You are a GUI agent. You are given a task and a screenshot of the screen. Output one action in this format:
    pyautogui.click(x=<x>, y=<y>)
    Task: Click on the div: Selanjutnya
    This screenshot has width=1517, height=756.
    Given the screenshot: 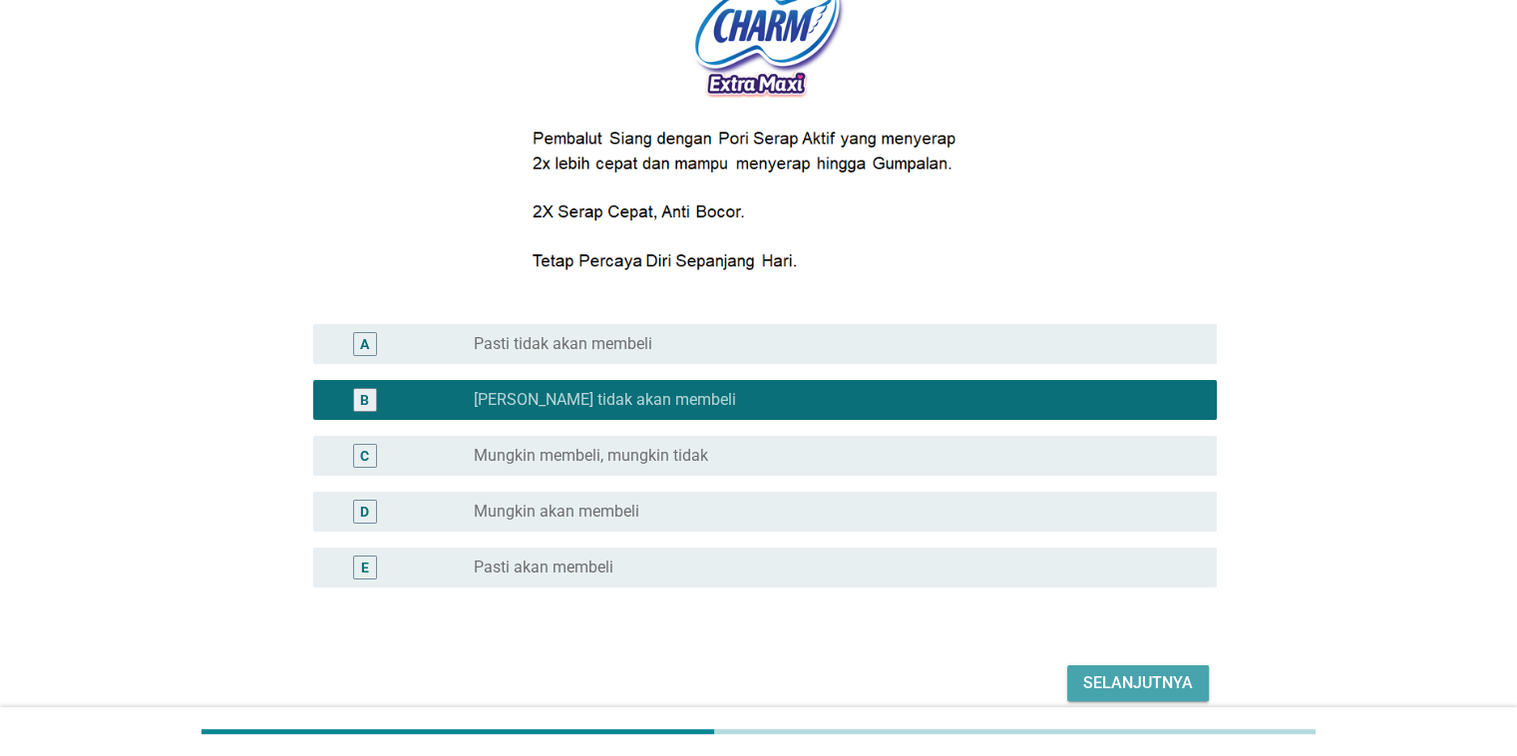 What is the action you would take?
    pyautogui.click(x=1138, y=683)
    